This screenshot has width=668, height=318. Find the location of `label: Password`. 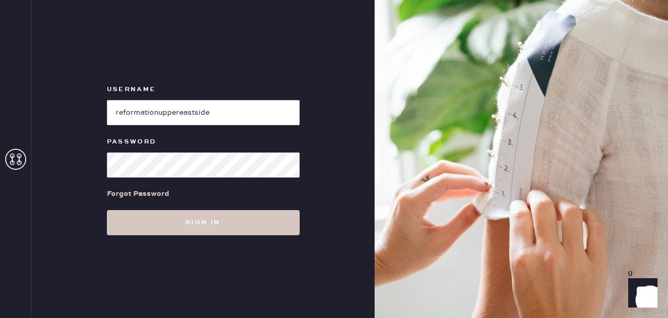

label: Password is located at coordinates (203, 142).